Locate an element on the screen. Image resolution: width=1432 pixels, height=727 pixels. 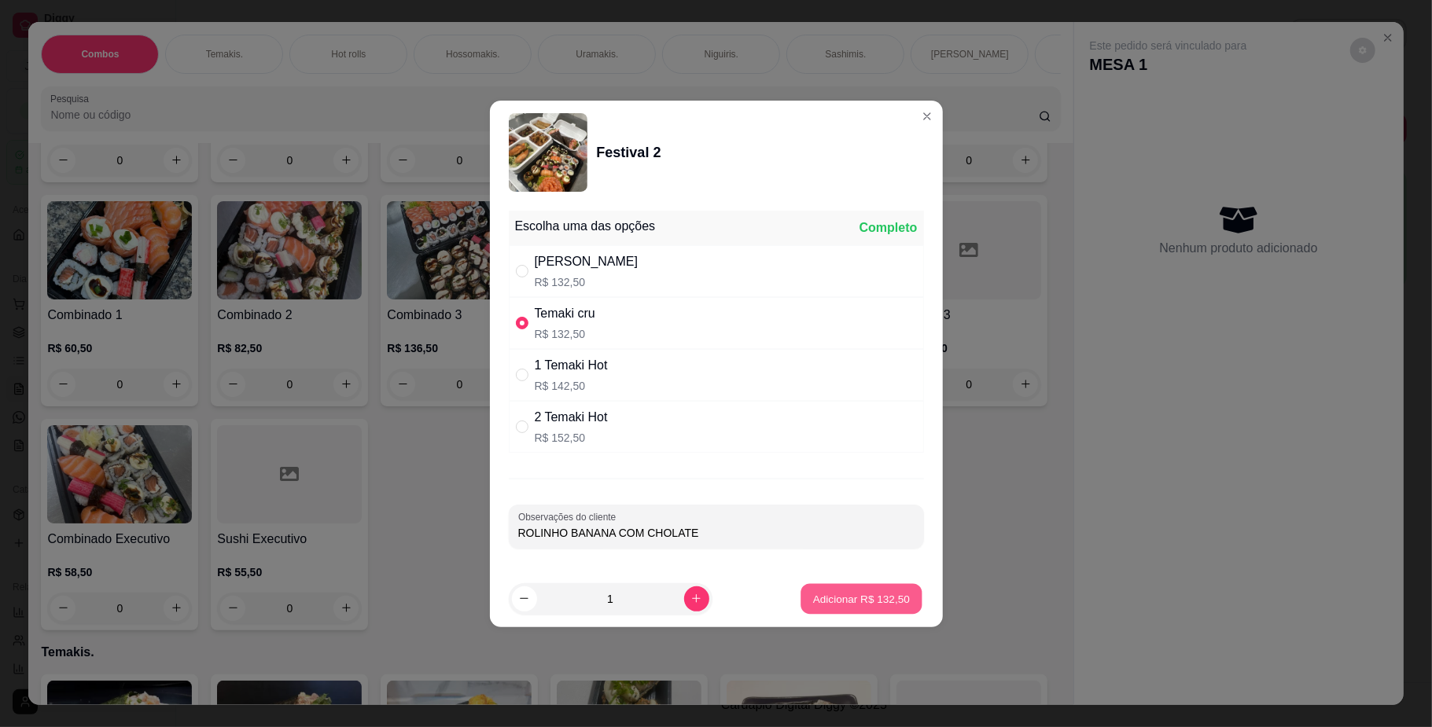
div: Temaki cru is located at coordinates (565, 314).